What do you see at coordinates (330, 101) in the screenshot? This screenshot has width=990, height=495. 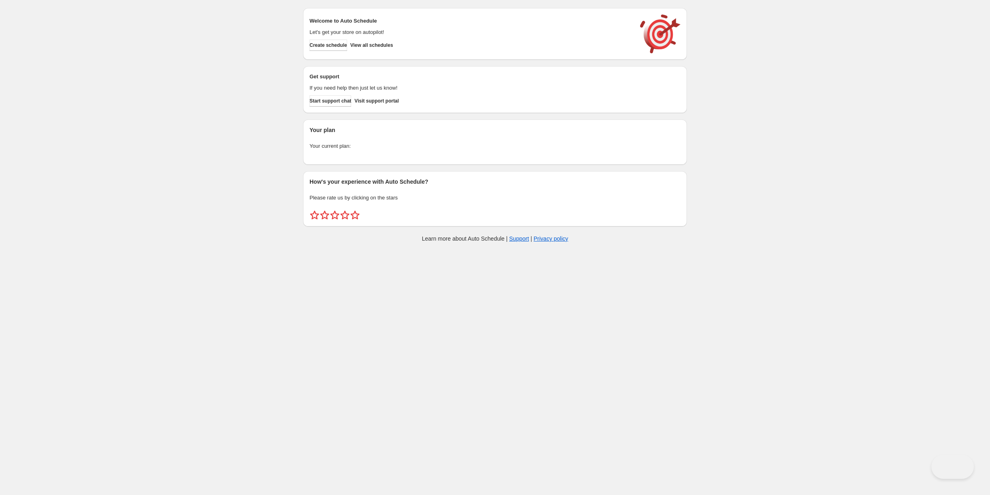 I see `a: Start support chat` at bounding box center [330, 101].